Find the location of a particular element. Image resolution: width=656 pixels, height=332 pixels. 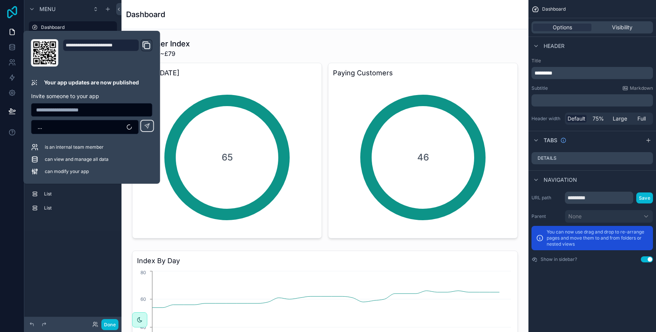

span: Dashboard is located at coordinates (554, 9).